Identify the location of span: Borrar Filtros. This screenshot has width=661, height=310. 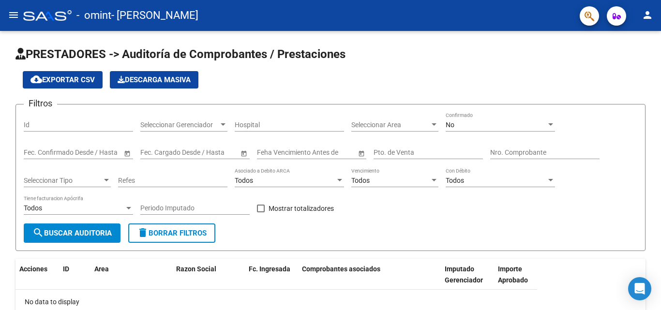
(172, 233).